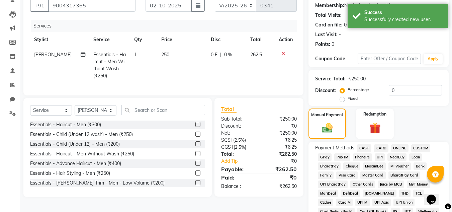  I want to click on span: MosamBee, so click(374, 166).